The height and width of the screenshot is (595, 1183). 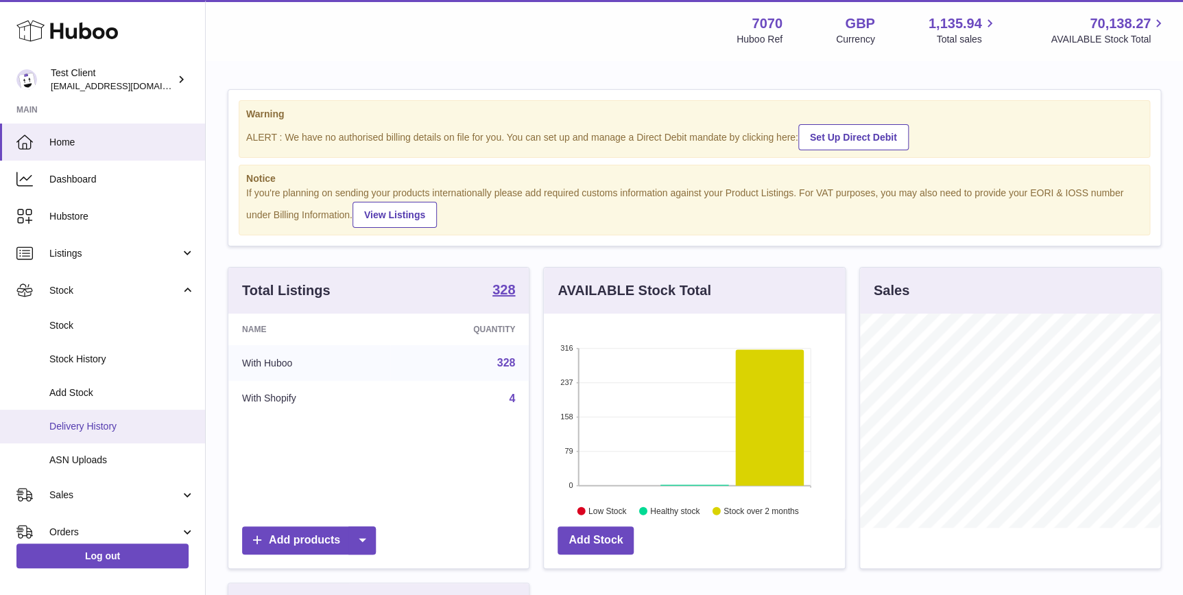 What do you see at coordinates (122, 142) in the screenshot?
I see `span: Home` at bounding box center [122, 142].